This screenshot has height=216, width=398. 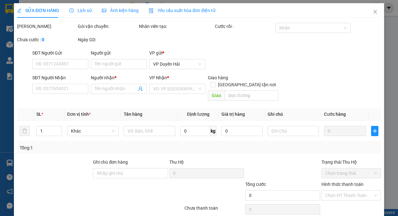 I want to click on strong: BIÊN NHẬN GỬI HÀNG, so click(x=47, y=6).